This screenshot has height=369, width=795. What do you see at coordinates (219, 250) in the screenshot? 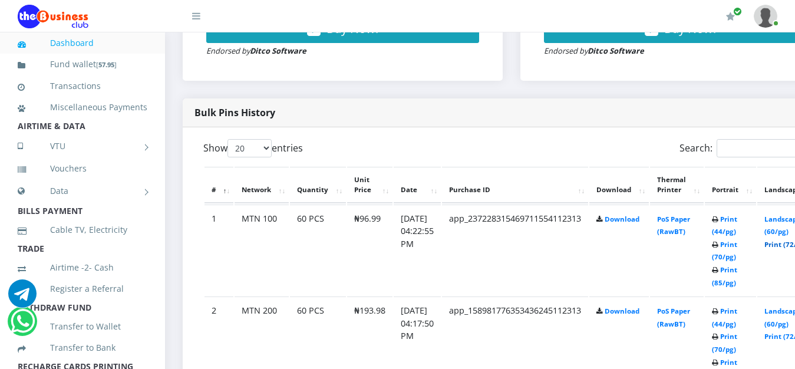
I see `td: 1` at bounding box center [219, 250].